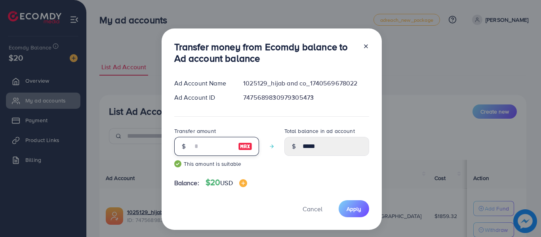 Image resolution: width=541 pixels, height=237 pixels. Describe the element at coordinates (265, 53) in the screenshot. I see `h3: Transfer money from Ecomdy balance to Ad account balance` at that location.